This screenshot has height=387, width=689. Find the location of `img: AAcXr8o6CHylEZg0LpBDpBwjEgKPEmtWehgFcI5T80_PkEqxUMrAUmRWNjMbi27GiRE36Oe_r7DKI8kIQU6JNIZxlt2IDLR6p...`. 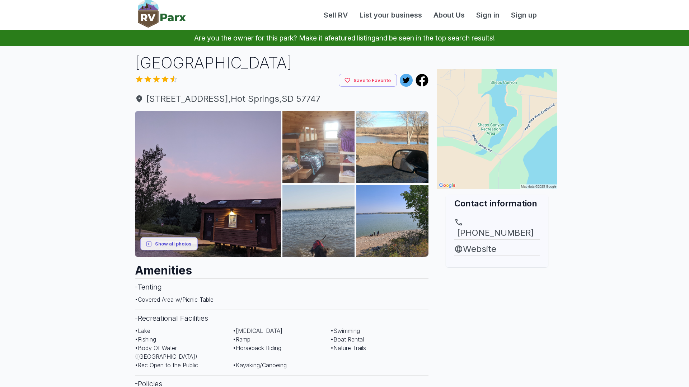

img: AAcXr8o6CHylEZg0LpBDpBwjEgKPEmtWehgFcI5T80_PkEqxUMrAUmRWNjMbi27GiRE36Oe_r7DKI8kIQU6JNIZxlt2IDLR6p... is located at coordinates (318, 147).